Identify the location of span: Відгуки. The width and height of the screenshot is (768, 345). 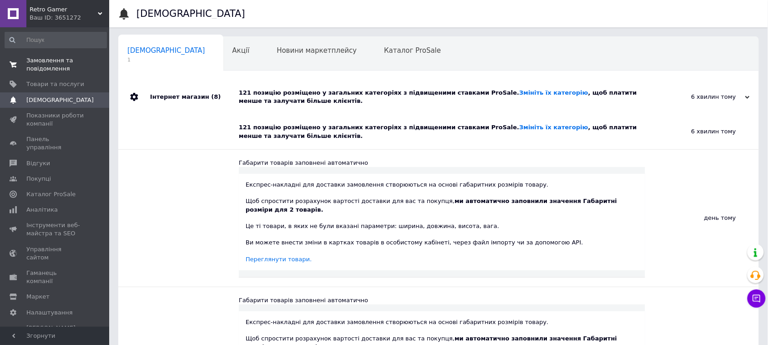
(38, 163).